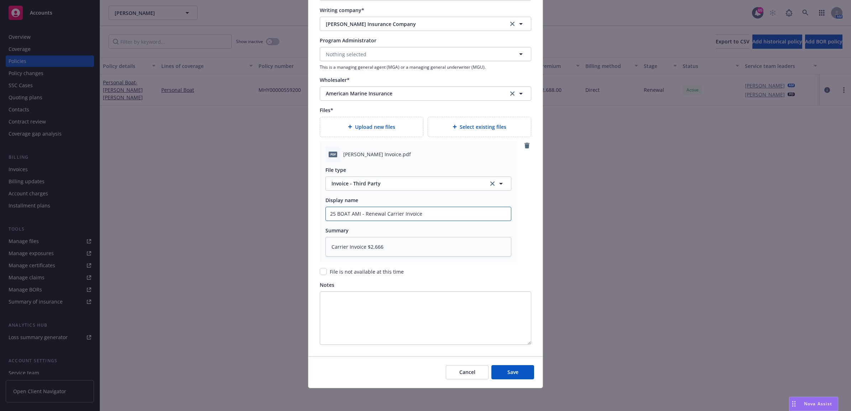 This screenshot has width=851, height=411. What do you see at coordinates (426, 54) in the screenshot?
I see `button: Nothing selected` at bounding box center [426, 54].